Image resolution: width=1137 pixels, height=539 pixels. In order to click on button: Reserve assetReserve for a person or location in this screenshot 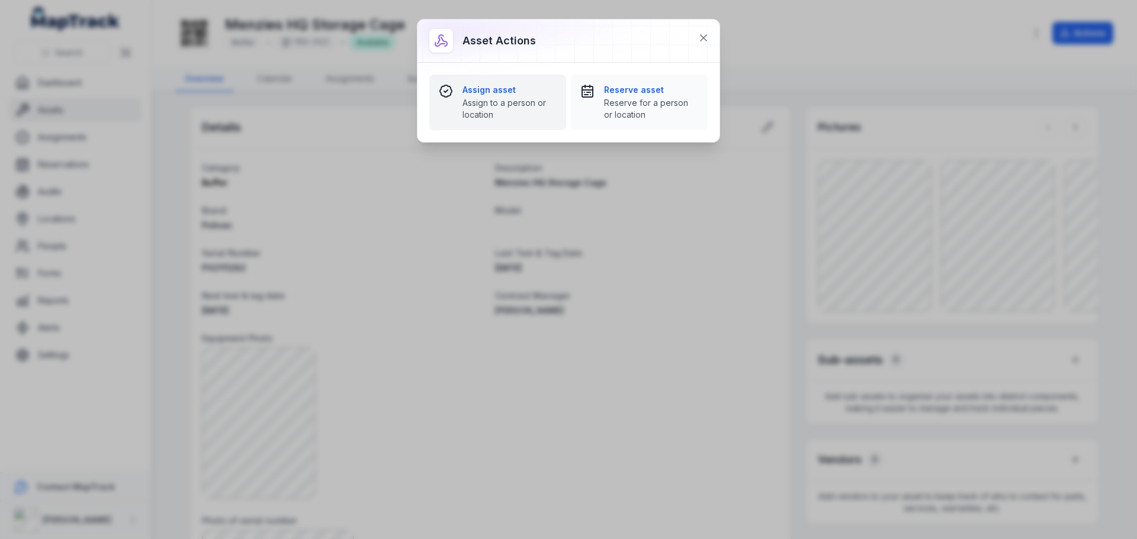, I will do `click(639, 102)`.